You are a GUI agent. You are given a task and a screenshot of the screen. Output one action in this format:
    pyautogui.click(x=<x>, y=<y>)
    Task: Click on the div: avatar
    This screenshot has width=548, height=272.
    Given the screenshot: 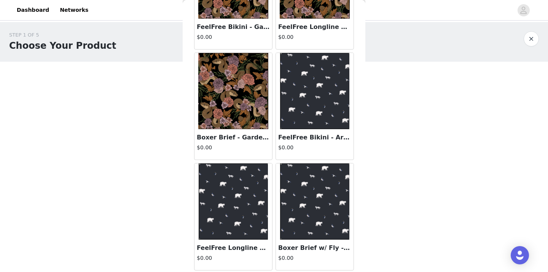 What is the action you would take?
    pyautogui.click(x=523, y=10)
    